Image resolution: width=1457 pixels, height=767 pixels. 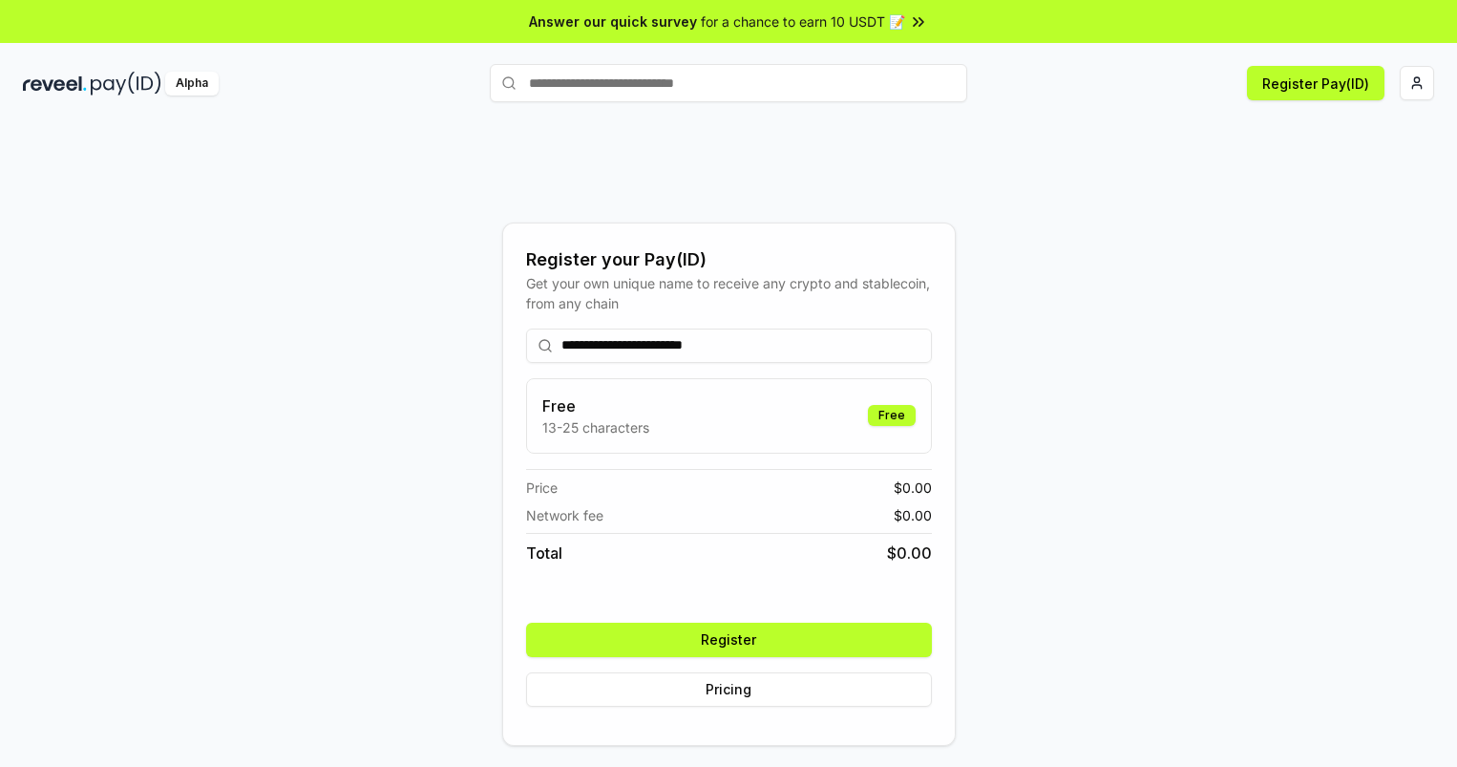 I want to click on div: Free, so click(x=892, y=415).